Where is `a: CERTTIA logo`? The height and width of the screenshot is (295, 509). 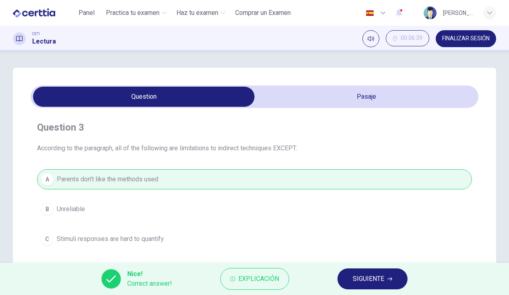
a: CERTTIA logo is located at coordinates (43, 13).